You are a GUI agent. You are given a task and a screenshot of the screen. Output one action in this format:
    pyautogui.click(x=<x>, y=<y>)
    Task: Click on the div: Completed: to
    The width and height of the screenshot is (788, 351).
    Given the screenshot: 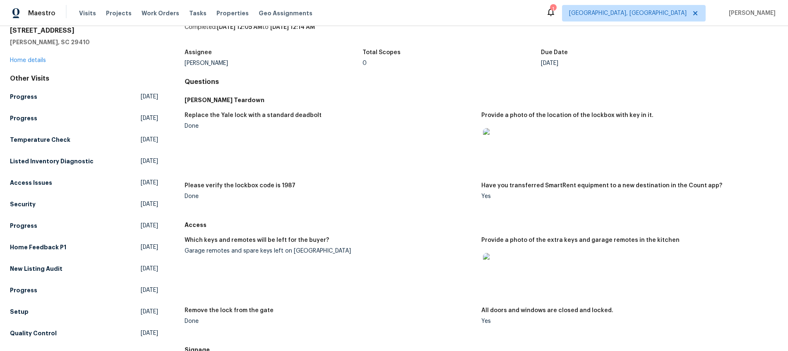 What is the action you would take?
    pyautogui.click(x=481, y=34)
    